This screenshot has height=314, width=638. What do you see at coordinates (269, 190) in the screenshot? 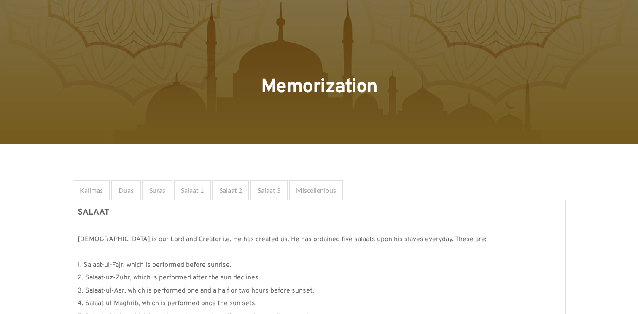
I see `span: Salaat 3` at bounding box center [269, 190].